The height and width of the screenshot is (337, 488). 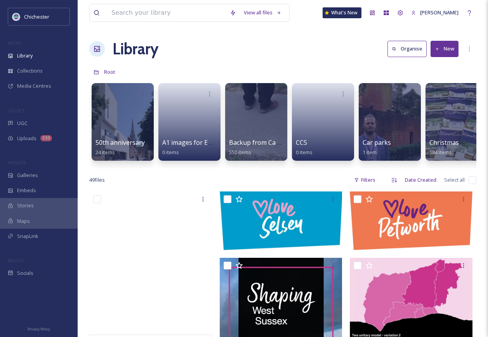 I want to click on a: What's New, so click(x=342, y=13).